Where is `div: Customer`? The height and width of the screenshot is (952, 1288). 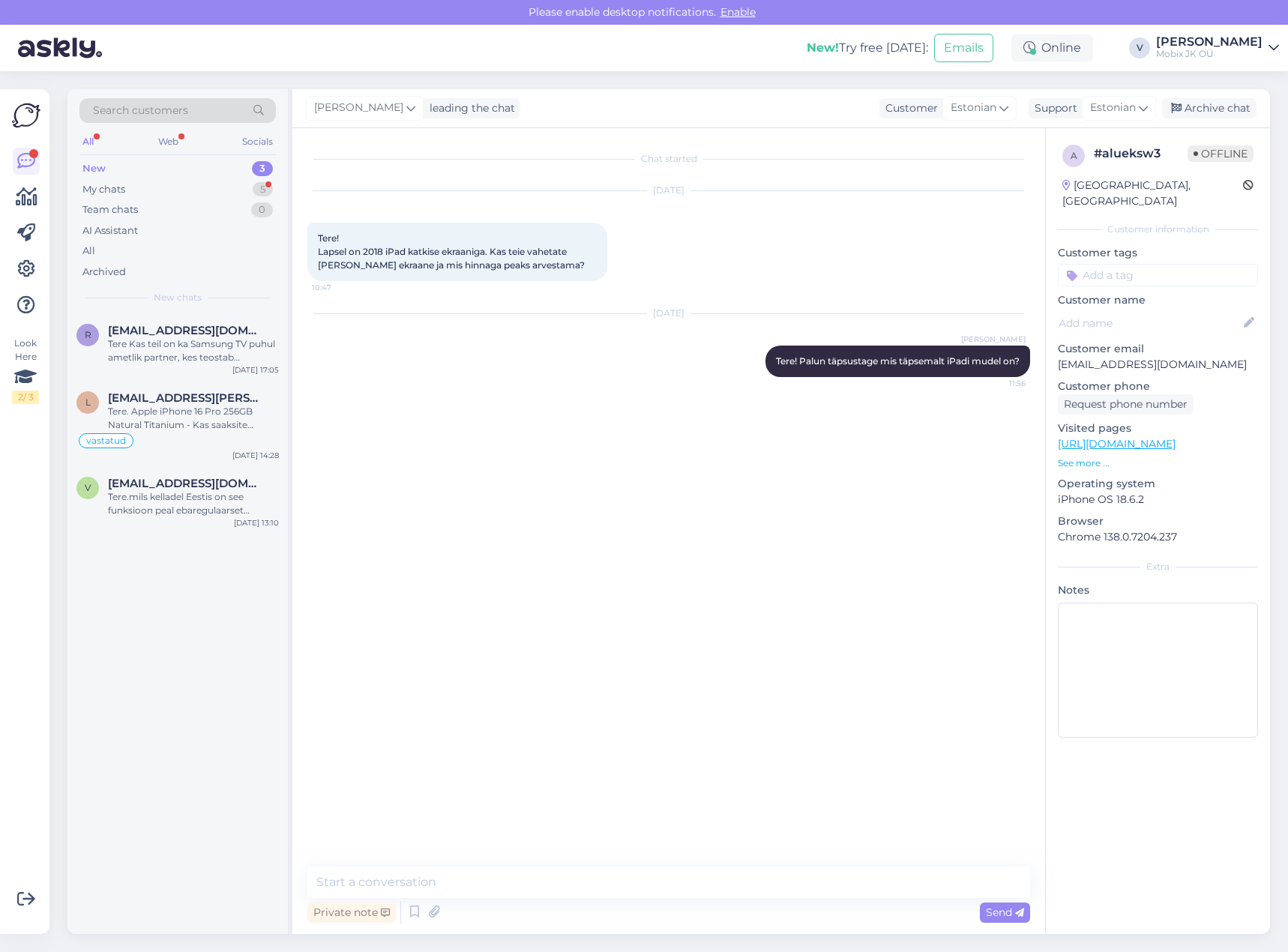 div: Customer is located at coordinates (909, 108).